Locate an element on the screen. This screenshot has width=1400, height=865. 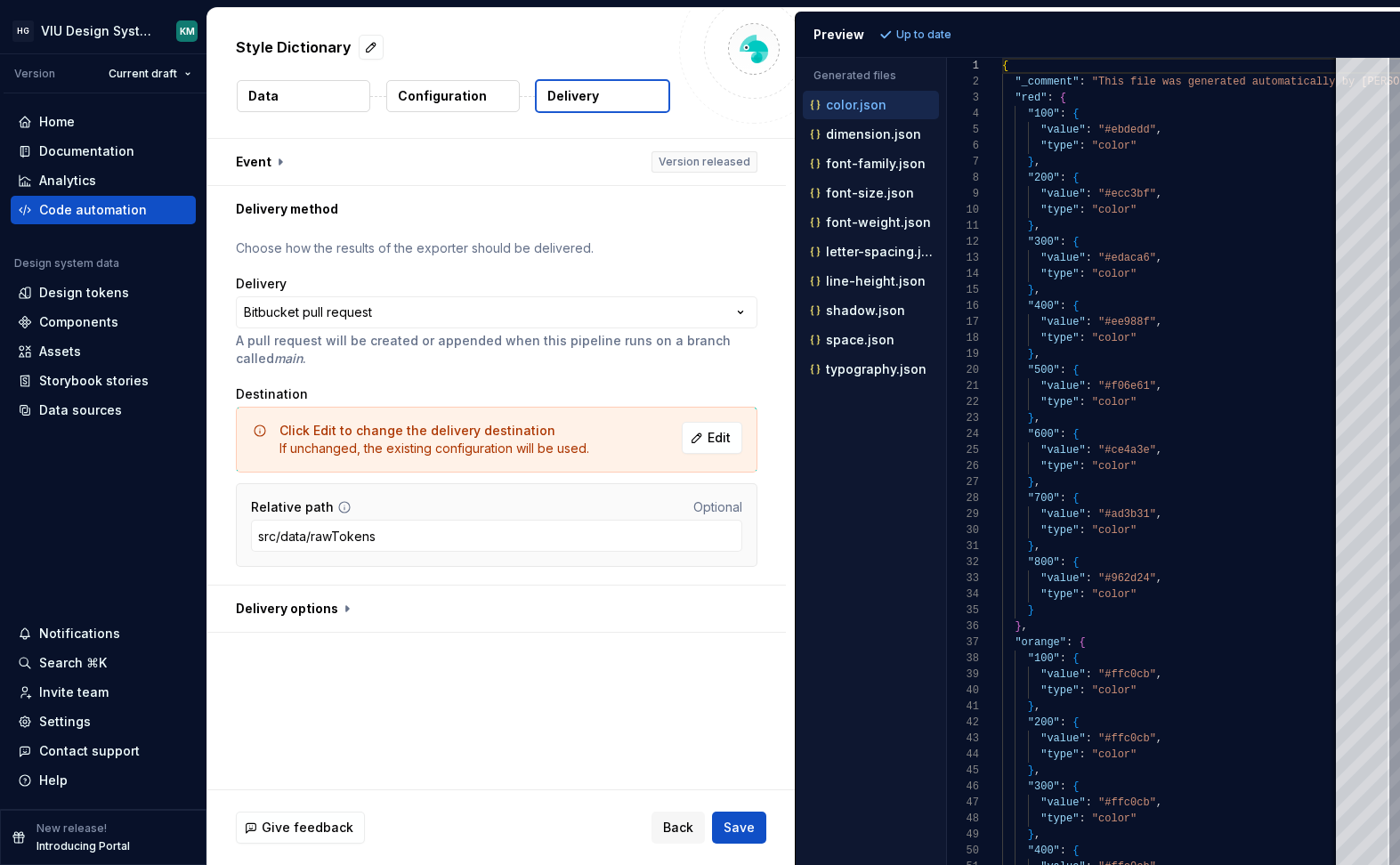
div: 23 is located at coordinates (964, 419).